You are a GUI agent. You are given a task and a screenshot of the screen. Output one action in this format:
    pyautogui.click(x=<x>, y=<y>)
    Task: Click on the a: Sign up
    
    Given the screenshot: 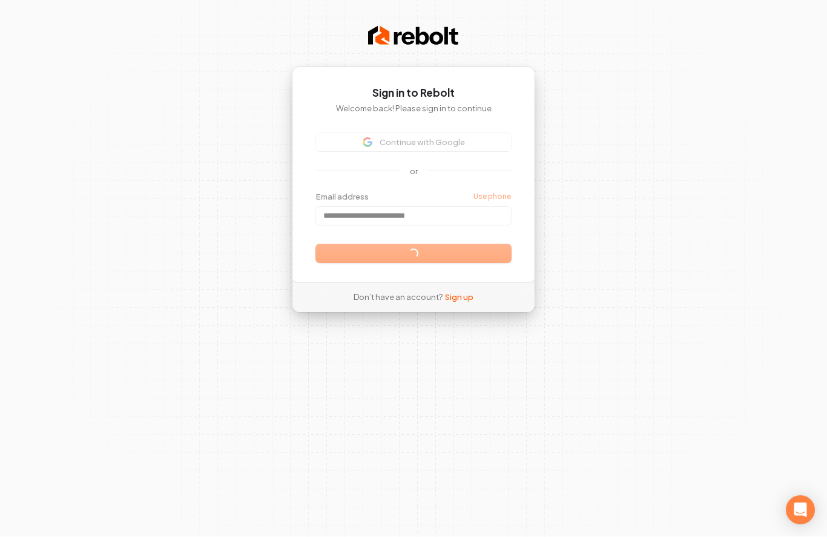 What is the action you would take?
    pyautogui.click(x=459, y=298)
    